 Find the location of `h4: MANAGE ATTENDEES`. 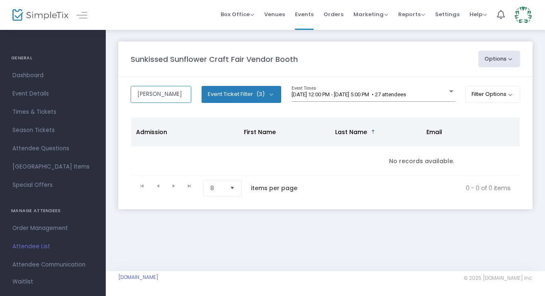

h4: MANAGE ATTENDEES is located at coordinates (53, 211).